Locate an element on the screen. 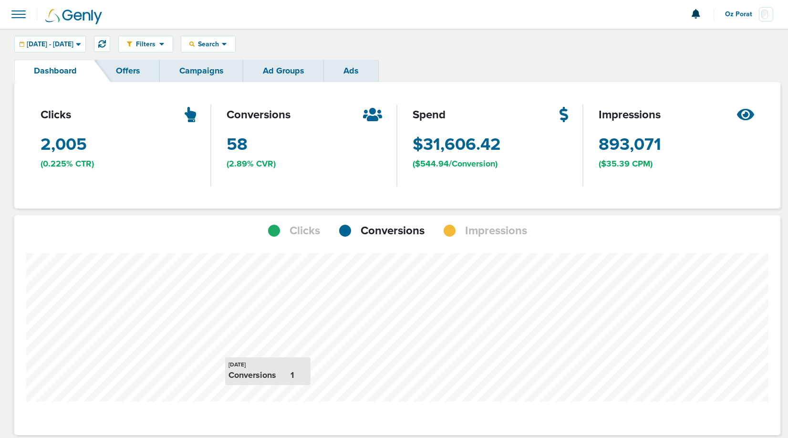  span: ($544.94/Conversion) is located at coordinates (455, 164).